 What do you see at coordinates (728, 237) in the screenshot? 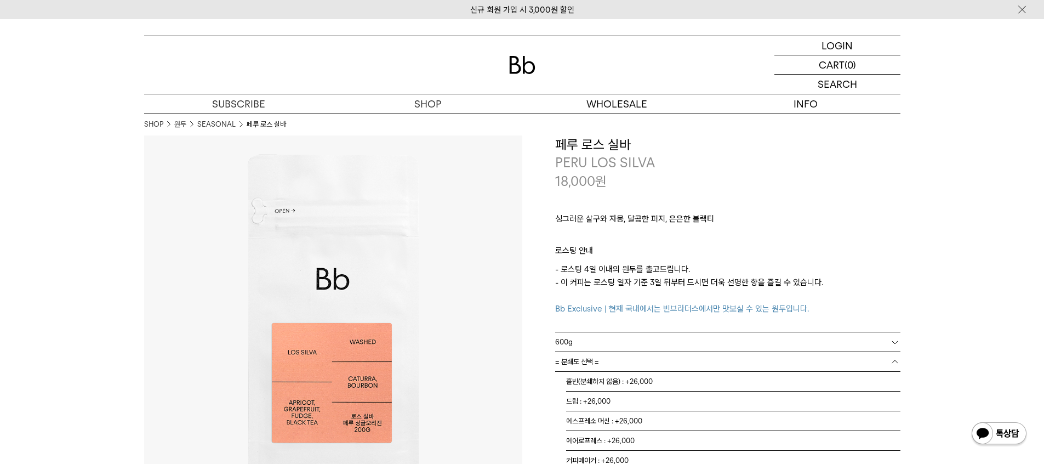
I see `p: ㅤ` at bounding box center [728, 237].